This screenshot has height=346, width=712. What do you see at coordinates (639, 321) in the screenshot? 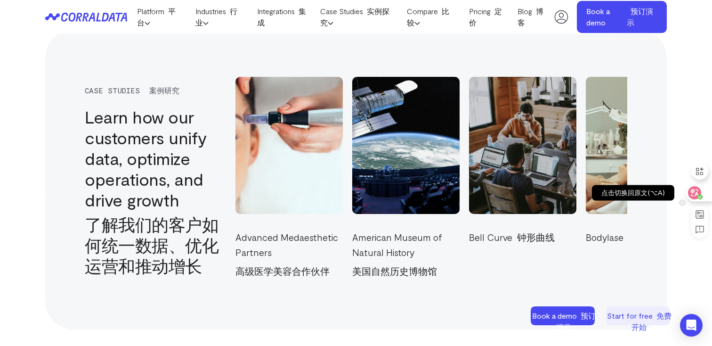
I see `span: Start for free` at bounding box center [639, 321].